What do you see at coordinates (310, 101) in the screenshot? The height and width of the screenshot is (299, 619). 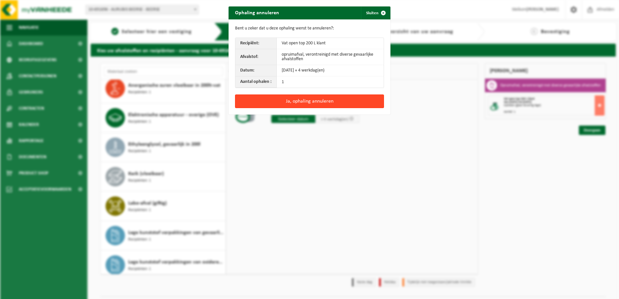 I see `button: Ja, ophaling annuleren` at bounding box center [310, 101].